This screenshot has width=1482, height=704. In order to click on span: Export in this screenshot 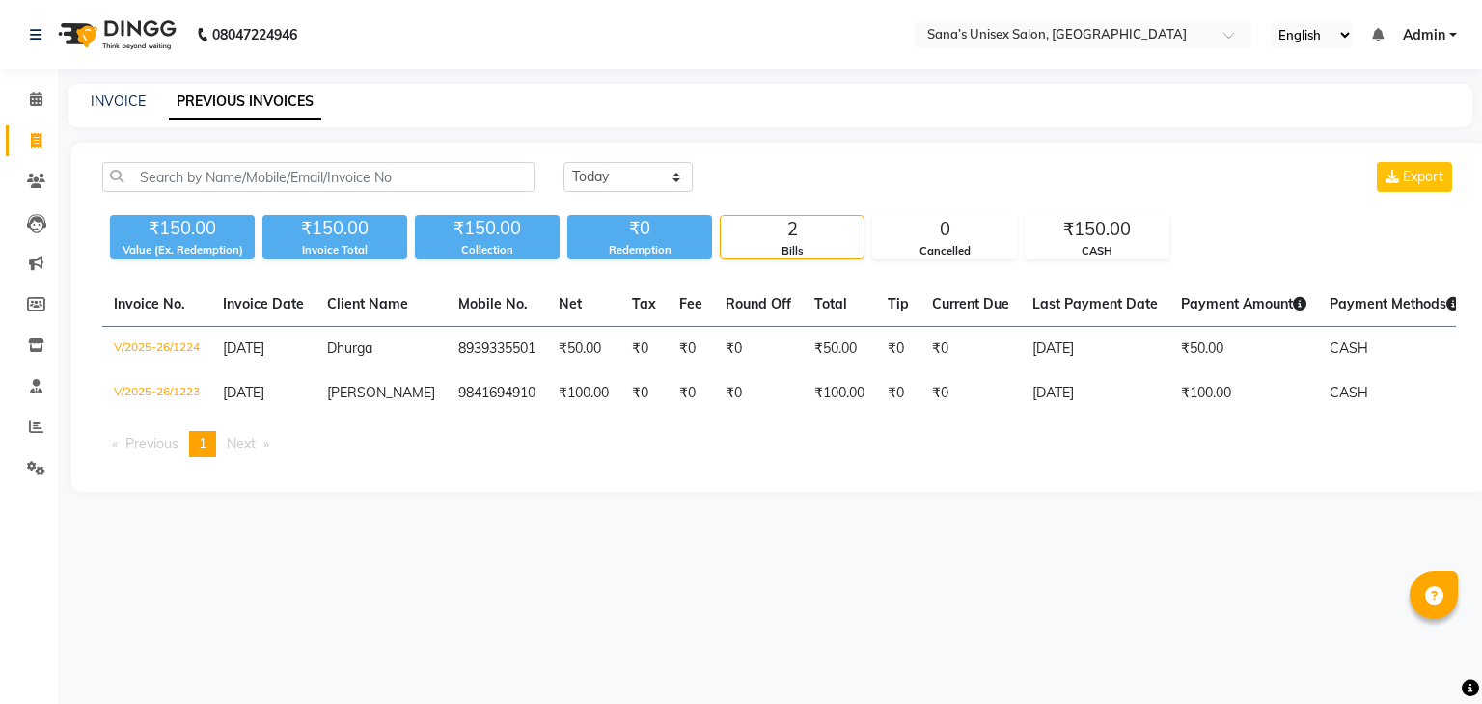, I will do `click(1423, 177)`.